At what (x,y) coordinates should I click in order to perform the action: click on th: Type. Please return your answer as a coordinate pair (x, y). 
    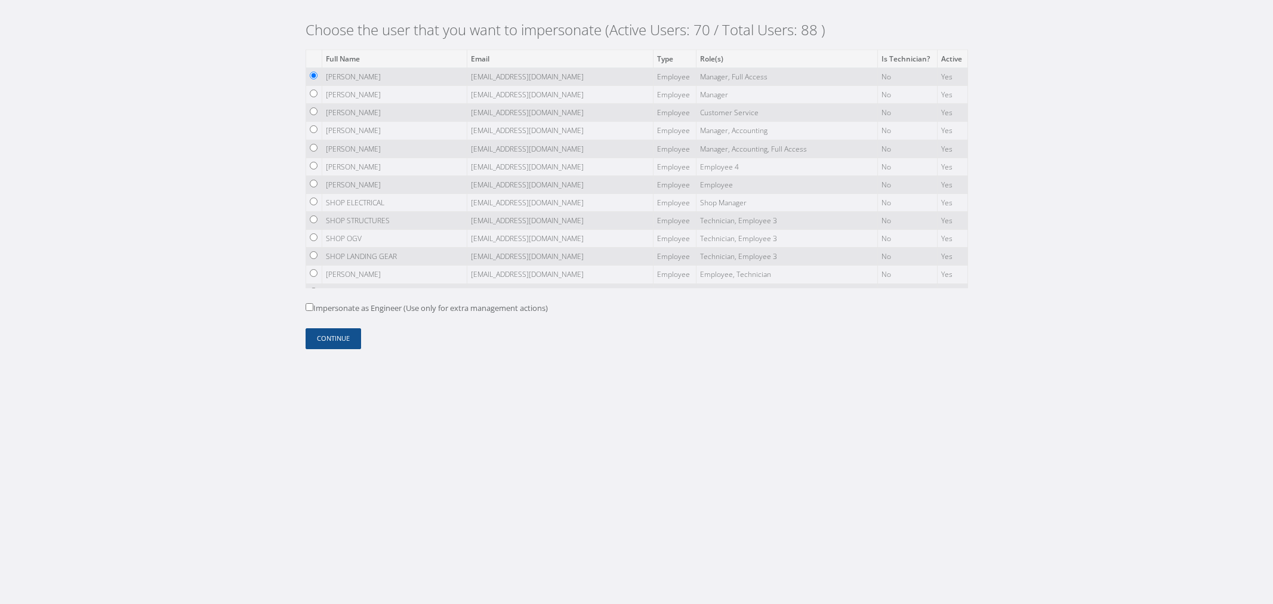
    Looking at the image, I should click on (674, 58).